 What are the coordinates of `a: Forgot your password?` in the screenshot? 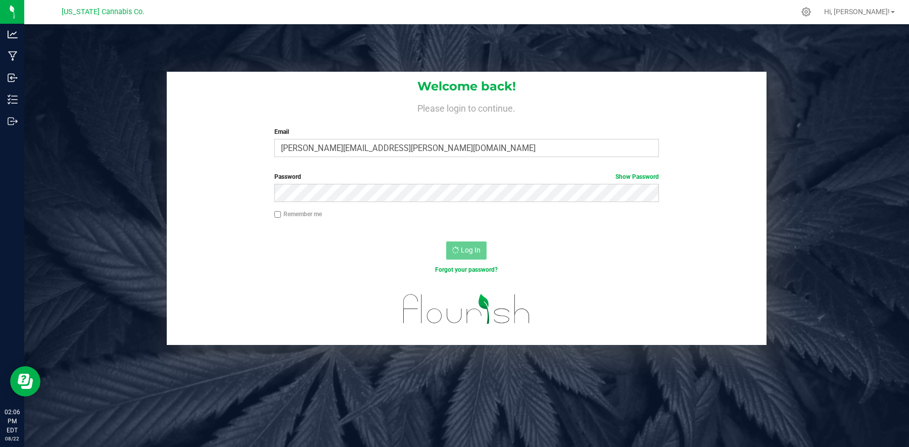 It's located at (466, 270).